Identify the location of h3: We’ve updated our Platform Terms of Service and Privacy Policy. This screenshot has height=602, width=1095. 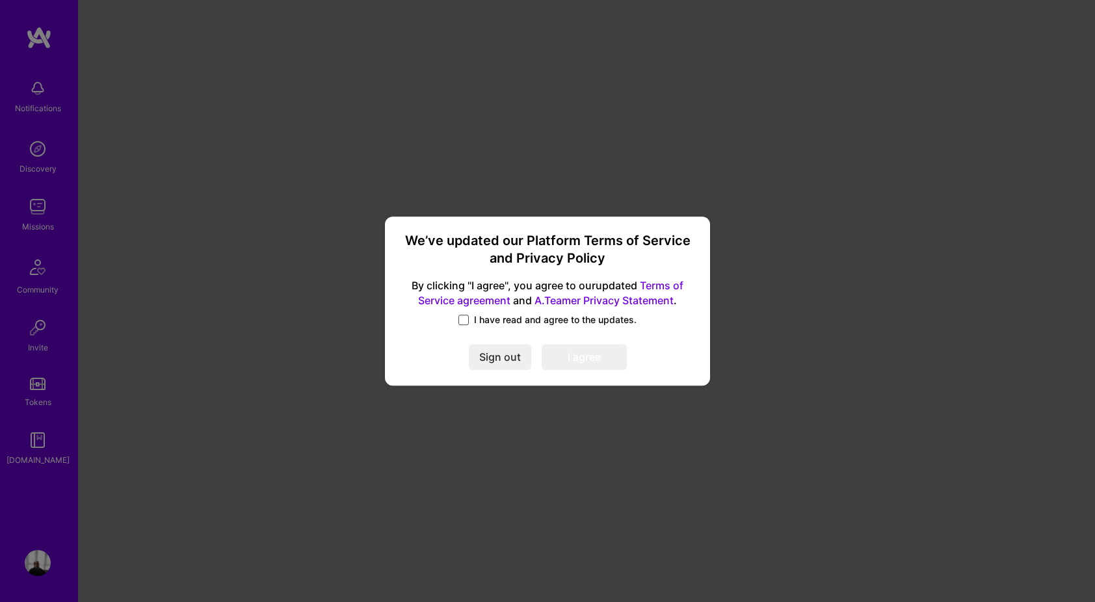
(547, 250).